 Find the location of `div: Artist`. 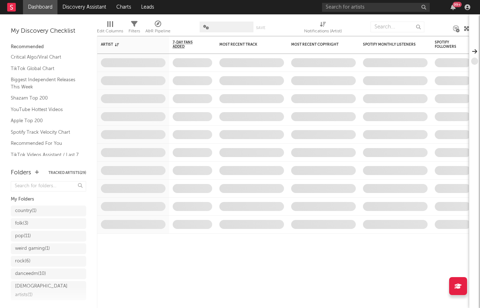

div: Artist is located at coordinates (128, 44).